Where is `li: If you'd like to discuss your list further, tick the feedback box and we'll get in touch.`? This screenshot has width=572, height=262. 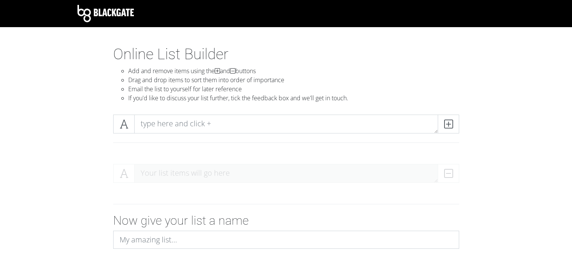
li: If you'd like to discuss your list further, tick the feedback box and we'll get in touch. is located at coordinates (294, 98).